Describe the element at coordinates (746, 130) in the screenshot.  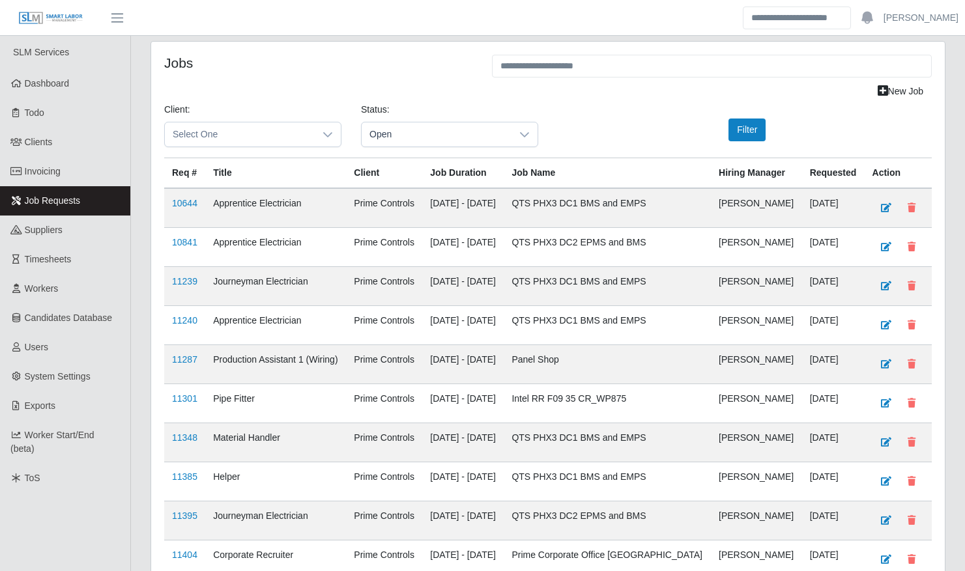
I see `button: Filter` at that location.